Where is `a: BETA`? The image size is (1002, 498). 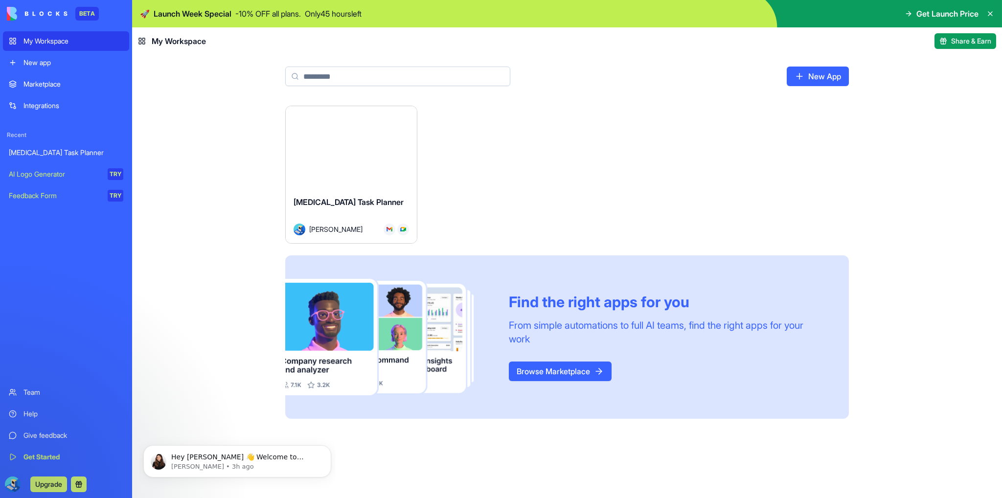
a: BETA is located at coordinates (53, 14).